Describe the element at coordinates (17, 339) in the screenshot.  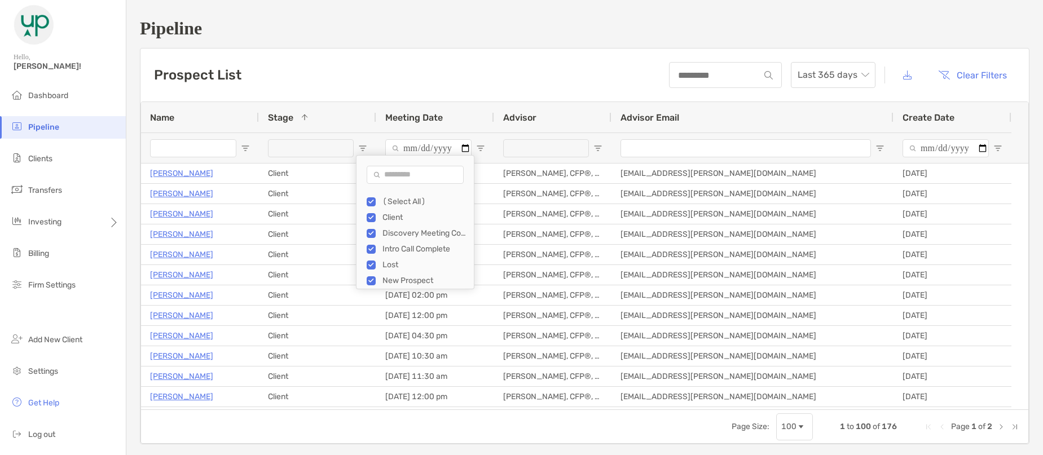
I see `img: add_new_client icon` at that location.